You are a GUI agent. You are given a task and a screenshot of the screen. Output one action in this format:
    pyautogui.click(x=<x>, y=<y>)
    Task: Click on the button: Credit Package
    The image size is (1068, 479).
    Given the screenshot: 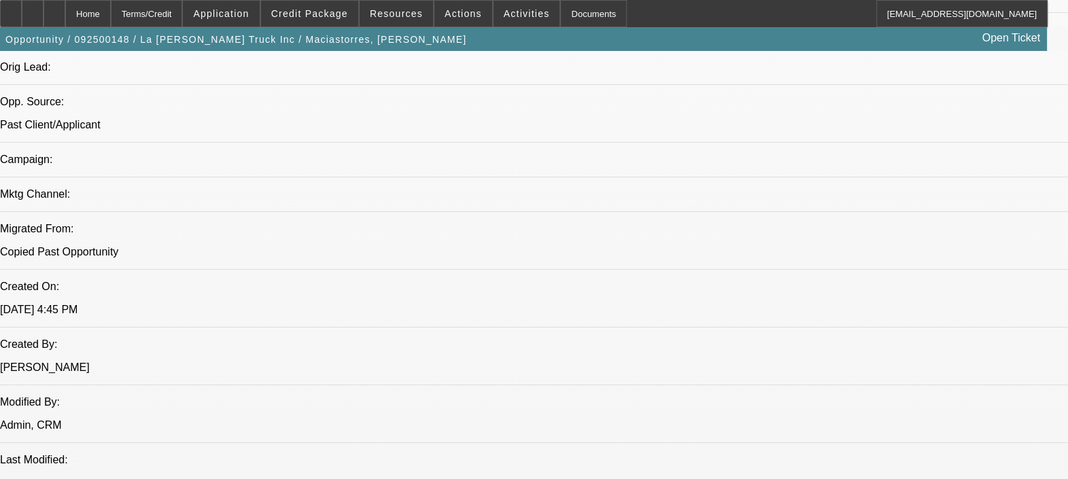 What is the action you would take?
    pyautogui.click(x=309, y=14)
    